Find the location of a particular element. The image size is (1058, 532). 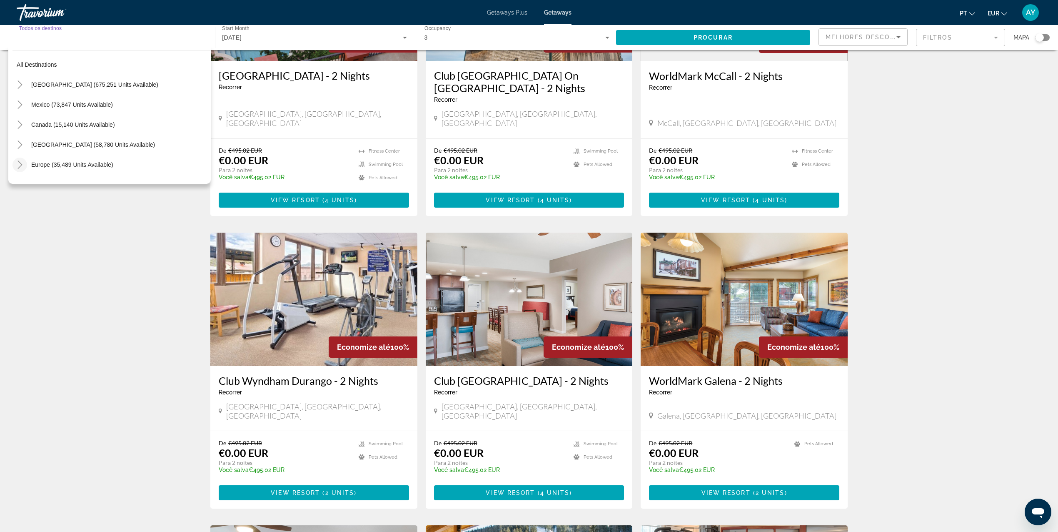

button: Mexico (73,847 units available) is located at coordinates (119, 105).